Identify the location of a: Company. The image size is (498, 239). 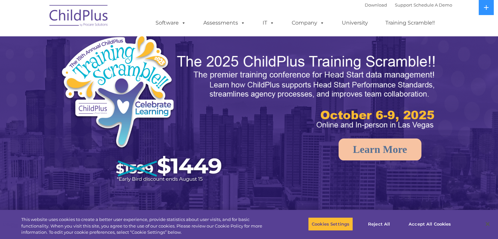
(308, 23).